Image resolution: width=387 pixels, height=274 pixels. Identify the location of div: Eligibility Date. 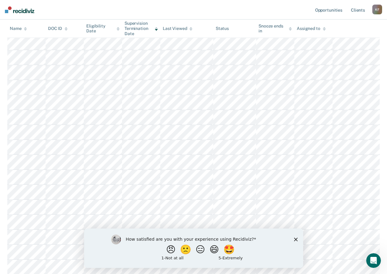
(103, 28).